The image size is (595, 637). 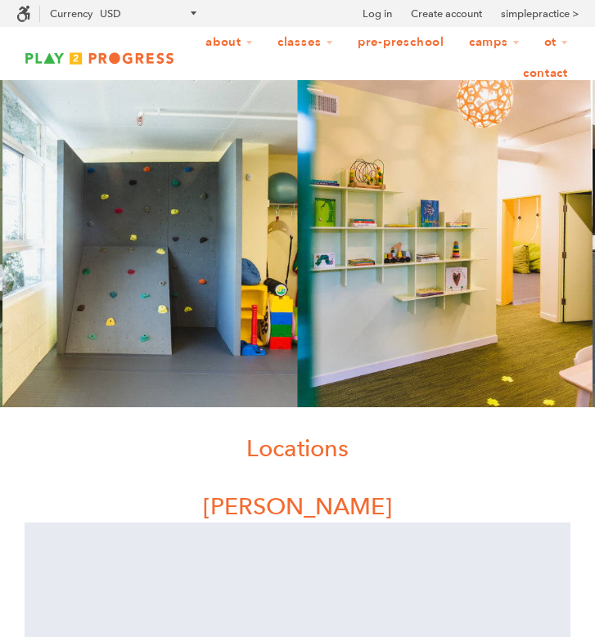 What do you see at coordinates (99, 58) in the screenshot?
I see `img: Play2Progress logo` at bounding box center [99, 58].